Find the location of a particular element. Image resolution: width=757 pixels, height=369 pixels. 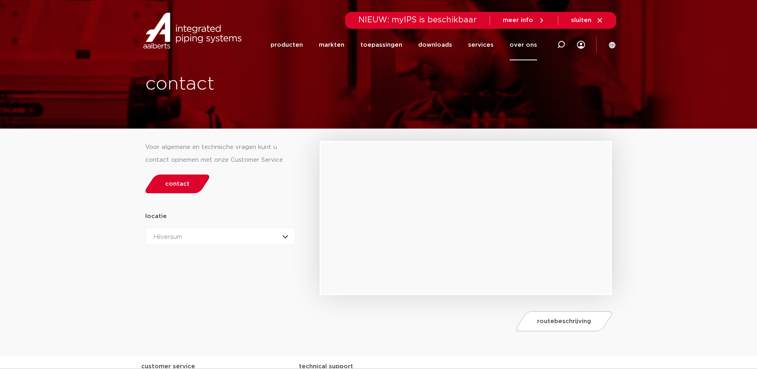

a: markten is located at coordinates (331, 45).